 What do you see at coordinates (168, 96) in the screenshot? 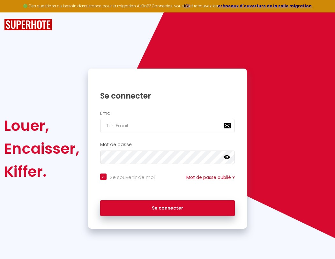
I see `h1: Se connecter` at bounding box center [168, 96].